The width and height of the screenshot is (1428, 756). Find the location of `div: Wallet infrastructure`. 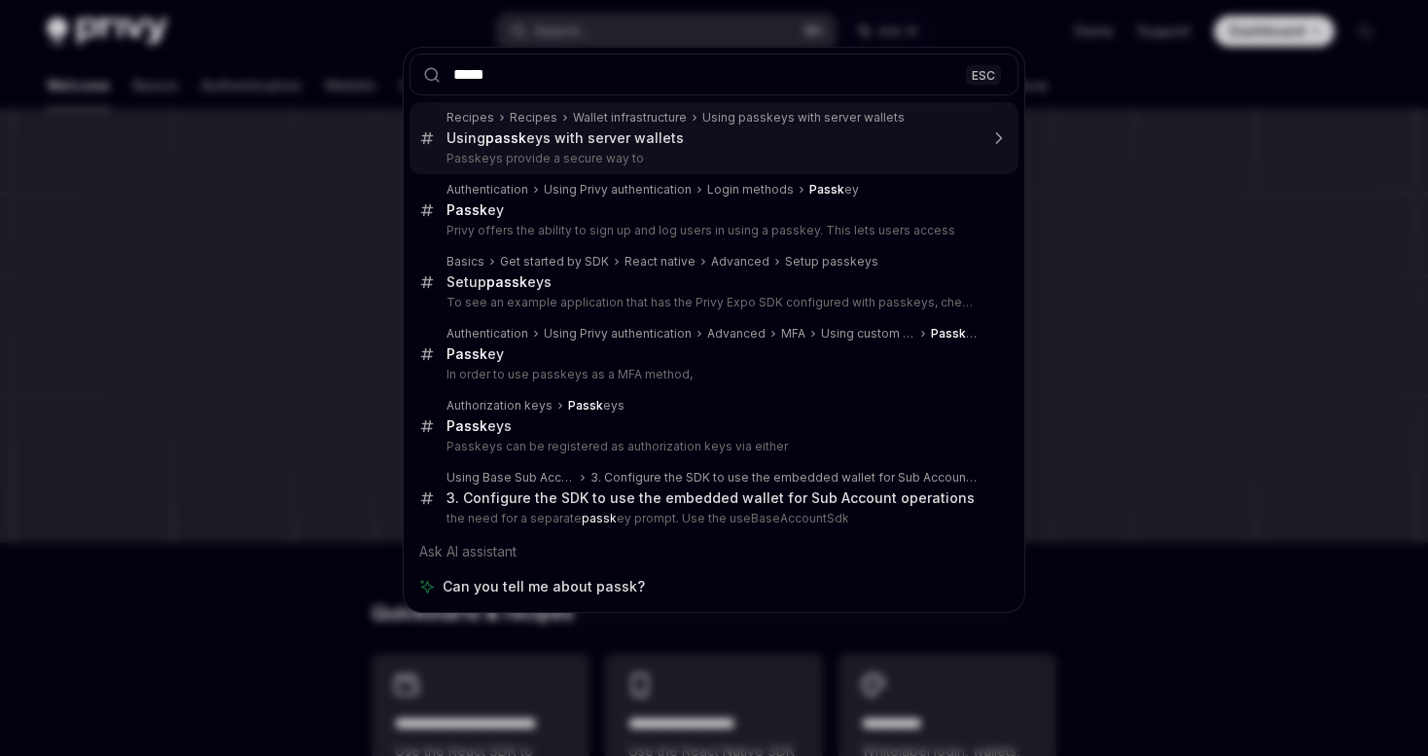

div: Wallet infrastructure is located at coordinates (629, 118).